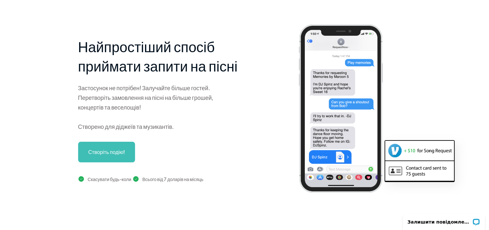 This screenshot has width=489, height=230. I want to click on img: приклад контактної картки, so click(420, 171).